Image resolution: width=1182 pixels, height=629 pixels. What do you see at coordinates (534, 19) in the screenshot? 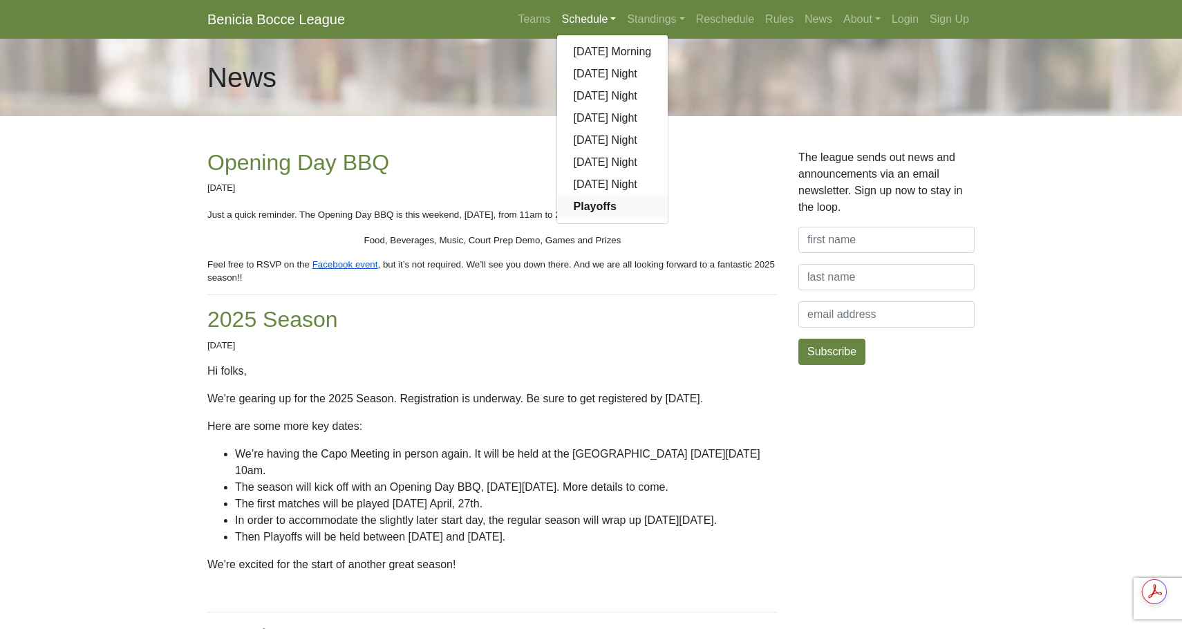
I see `a: Teams` at bounding box center [534, 19].